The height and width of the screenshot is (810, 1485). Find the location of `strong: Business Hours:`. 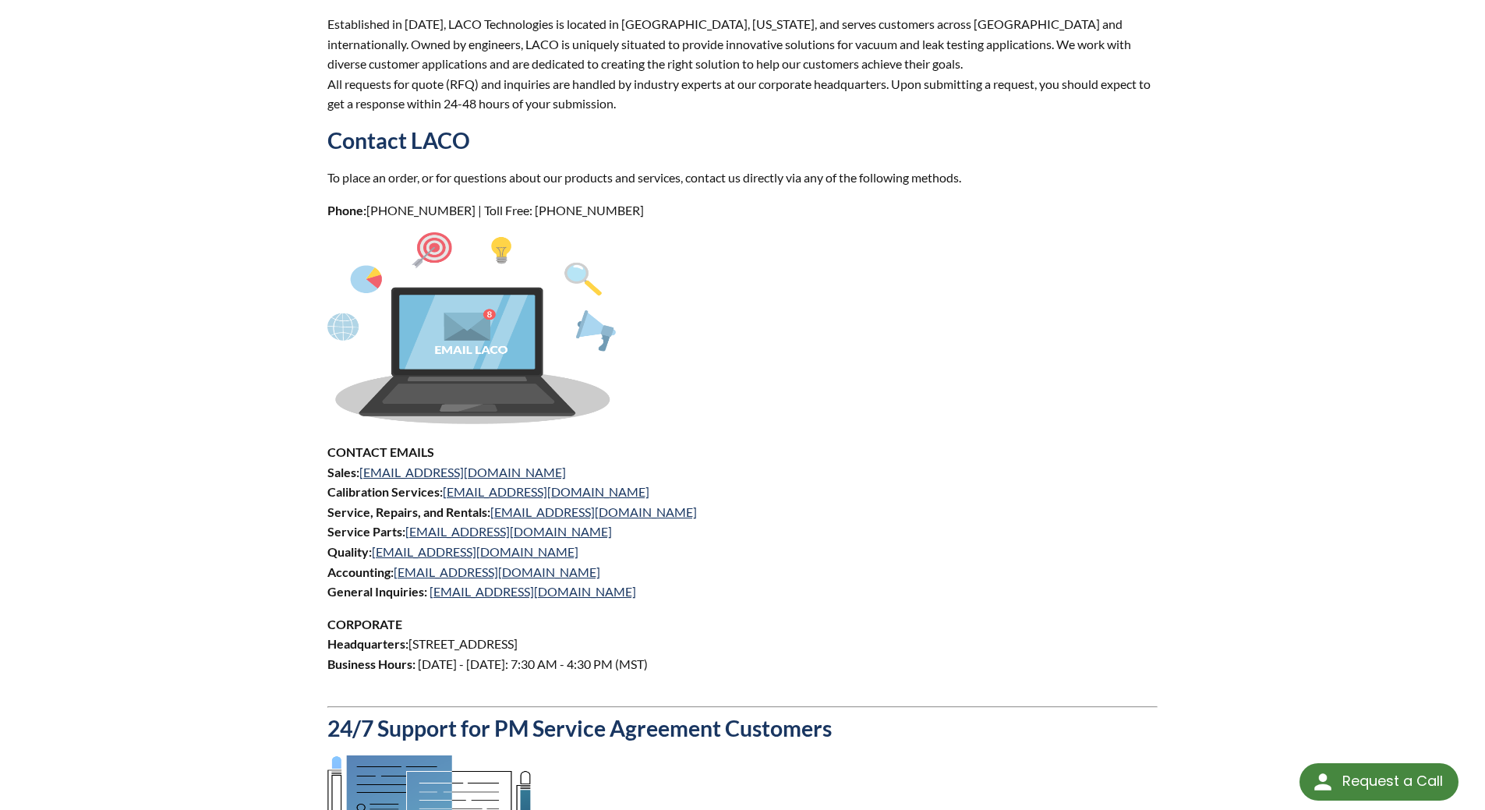

strong: Business Hours: is located at coordinates (371, 663).